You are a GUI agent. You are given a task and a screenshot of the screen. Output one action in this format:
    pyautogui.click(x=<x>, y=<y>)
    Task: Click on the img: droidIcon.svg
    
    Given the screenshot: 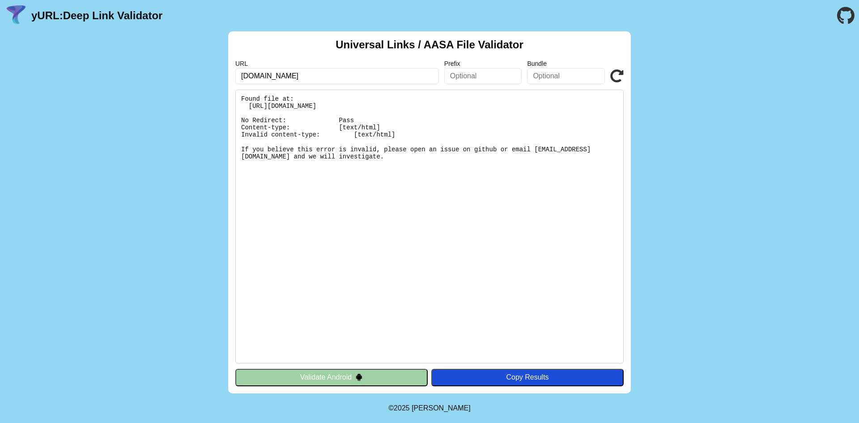 What is the action you would take?
    pyautogui.click(x=359, y=377)
    